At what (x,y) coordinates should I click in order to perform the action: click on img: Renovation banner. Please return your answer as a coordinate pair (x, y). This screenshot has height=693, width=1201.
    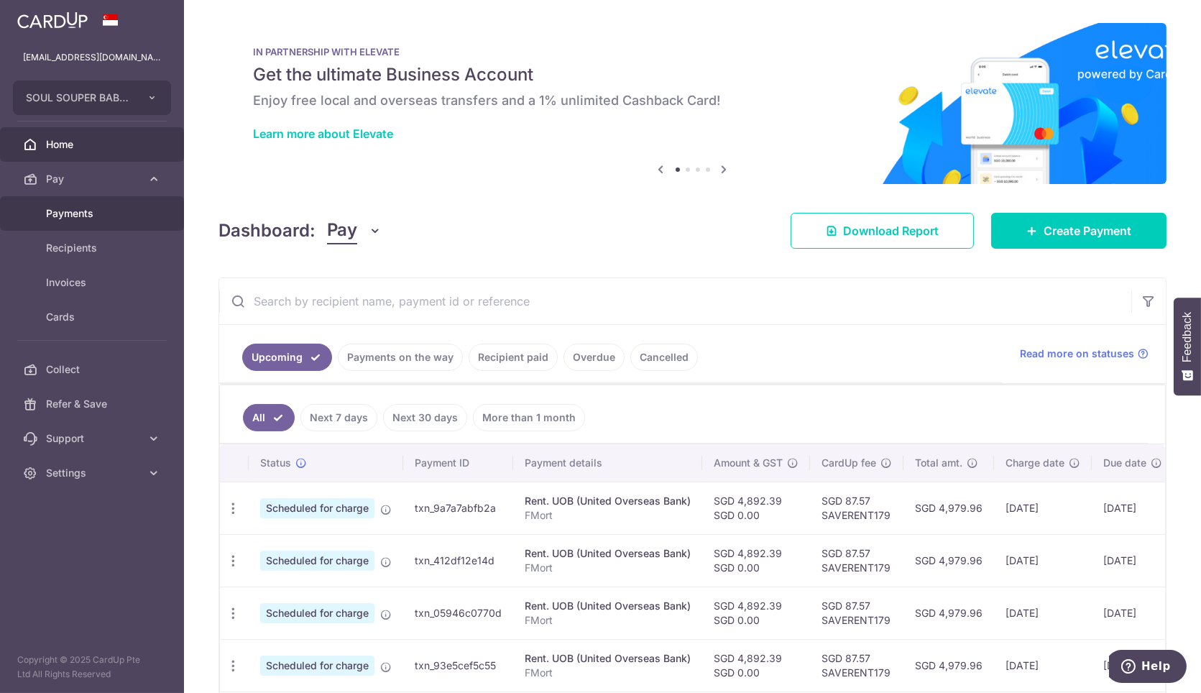
    Looking at the image, I should click on (692, 103).